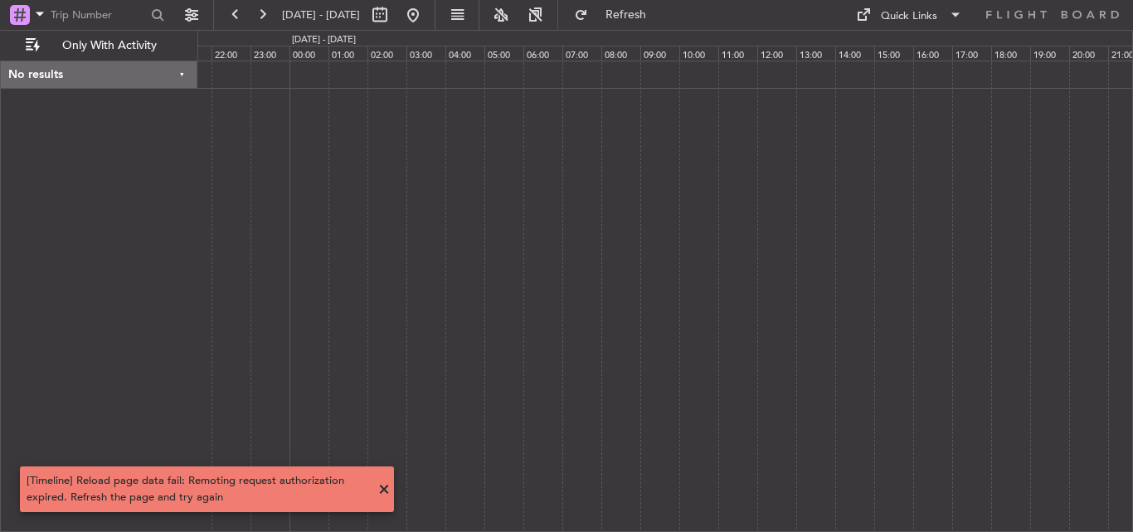 This screenshot has width=1133, height=532. Describe the element at coordinates (425, 53) in the screenshot. I see `div: 03:00` at that location.